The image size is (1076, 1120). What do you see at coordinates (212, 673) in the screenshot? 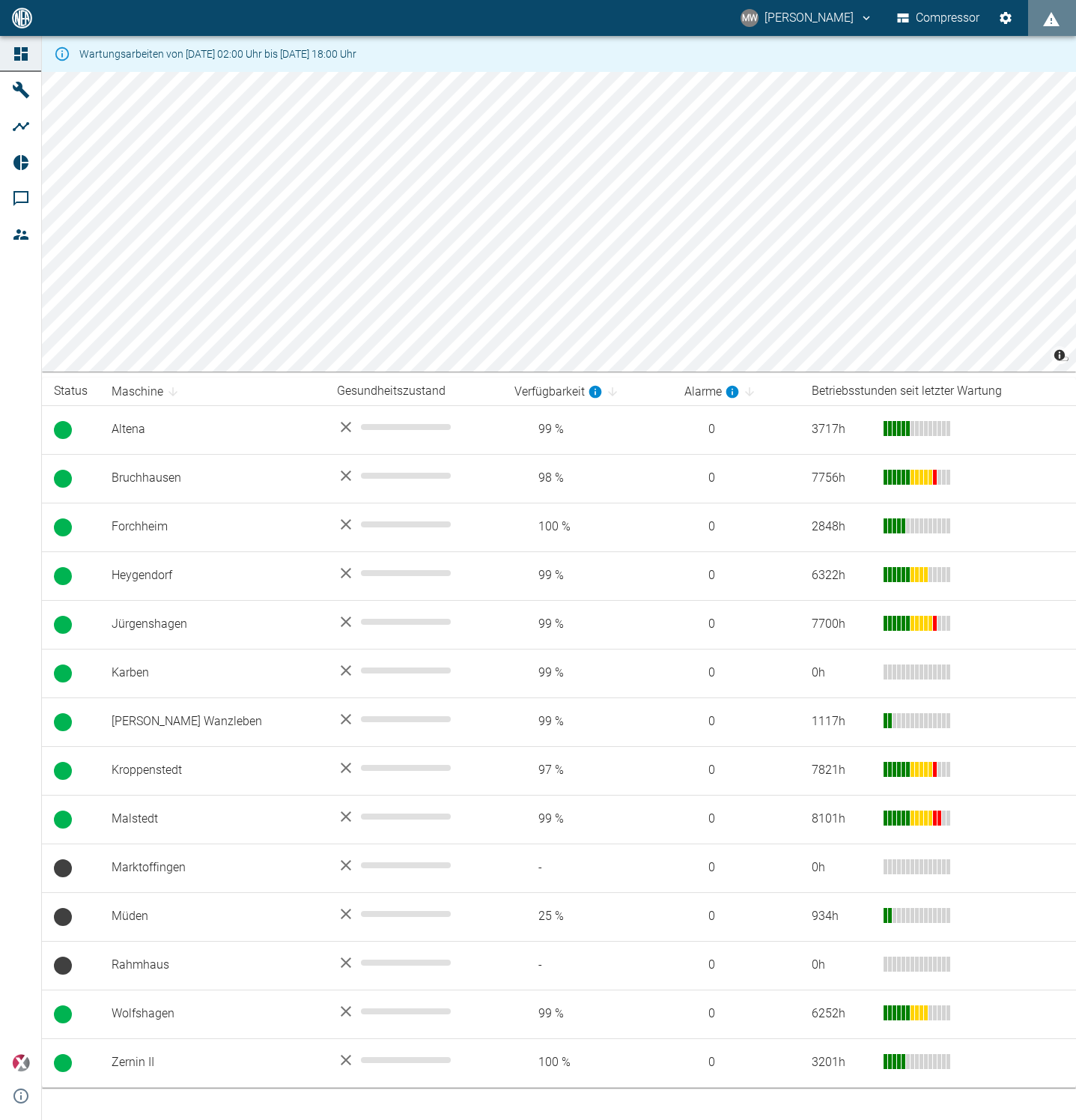
I see `td: Karben` at bounding box center [212, 673].